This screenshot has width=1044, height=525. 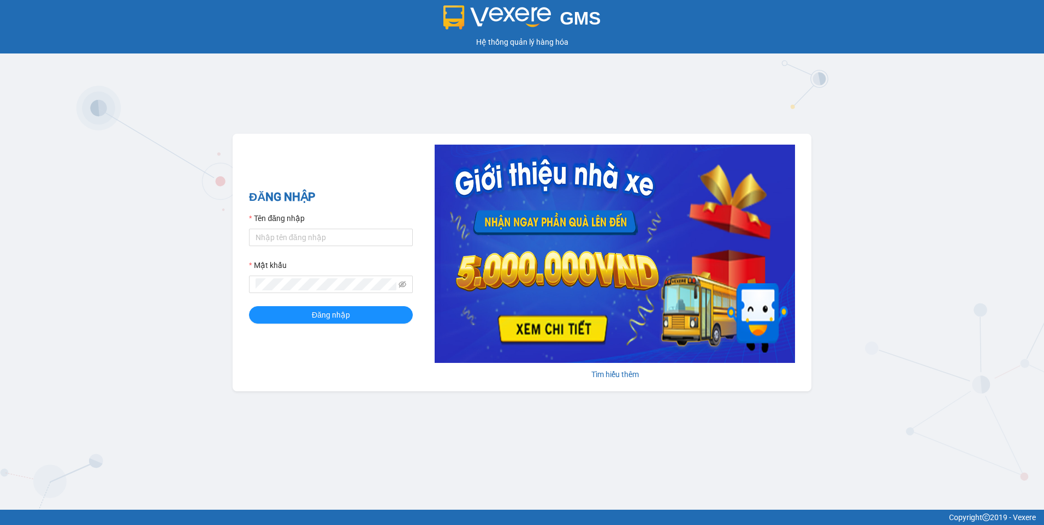 What do you see at coordinates (522, 518) in the screenshot?
I see `div: Copyright 2019 - Vexere` at bounding box center [522, 518].